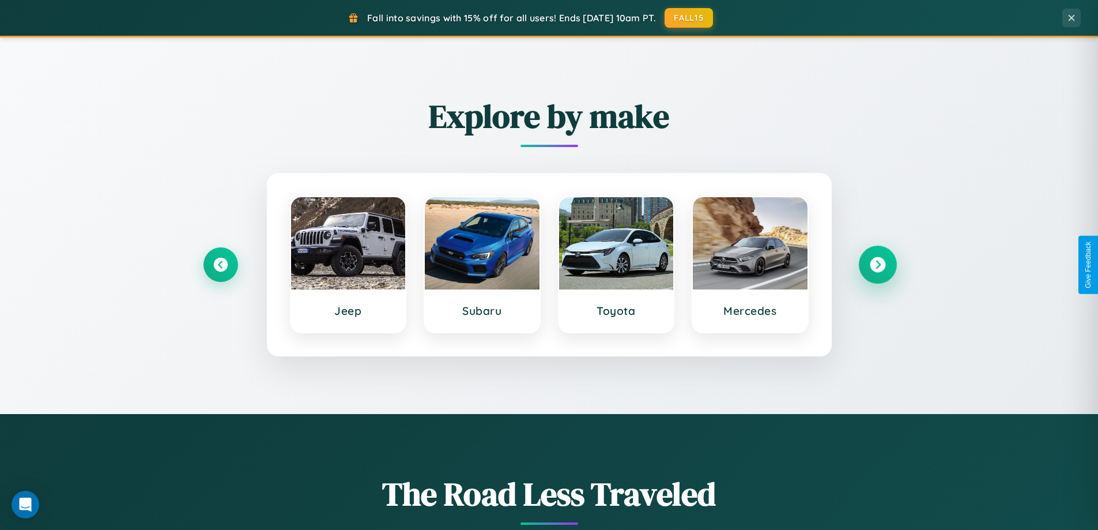 The height and width of the screenshot is (530, 1098). Describe the element at coordinates (348, 311) in the screenshot. I see `h3: Jeep` at that location.